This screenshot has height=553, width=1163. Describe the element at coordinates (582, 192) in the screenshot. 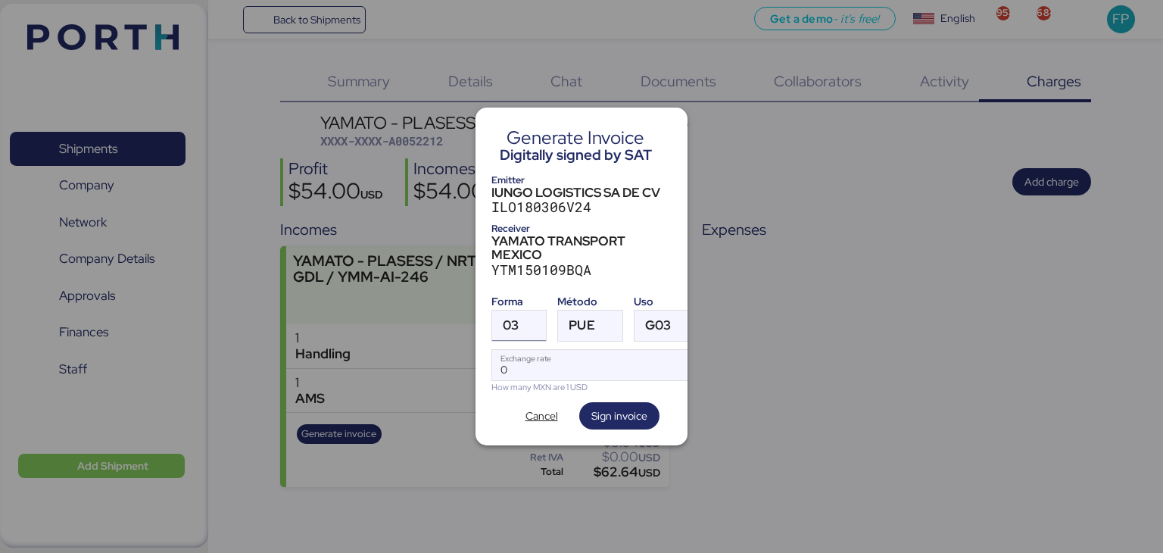

I see `div: IUNGO LOGISTICS SA DE CV` at that location.